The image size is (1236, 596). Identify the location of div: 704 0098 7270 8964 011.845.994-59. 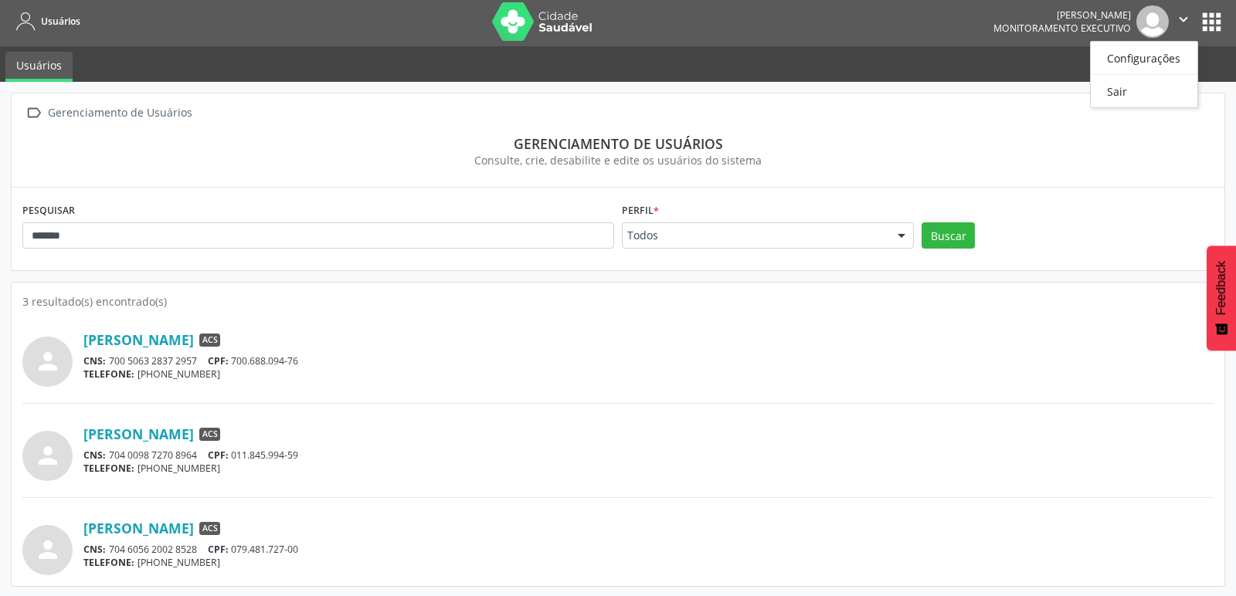
(648, 455).